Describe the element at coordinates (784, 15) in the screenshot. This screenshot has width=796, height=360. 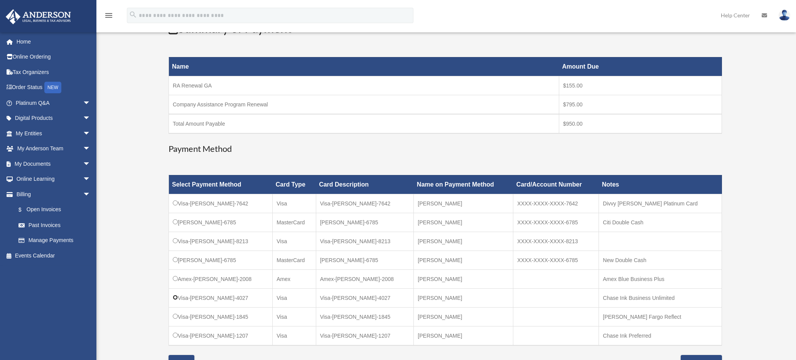
I see `img: User Pic` at that location.